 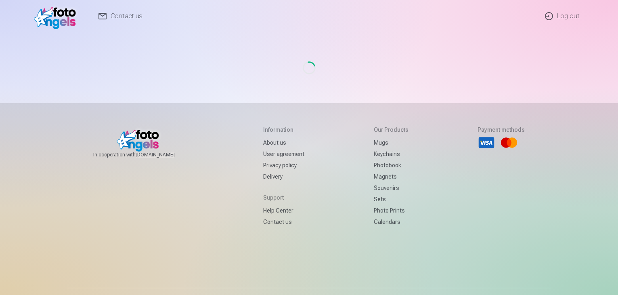 What do you see at coordinates (391, 130) in the screenshot?
I see `h5: Our products` at bounding box center [391, 130].